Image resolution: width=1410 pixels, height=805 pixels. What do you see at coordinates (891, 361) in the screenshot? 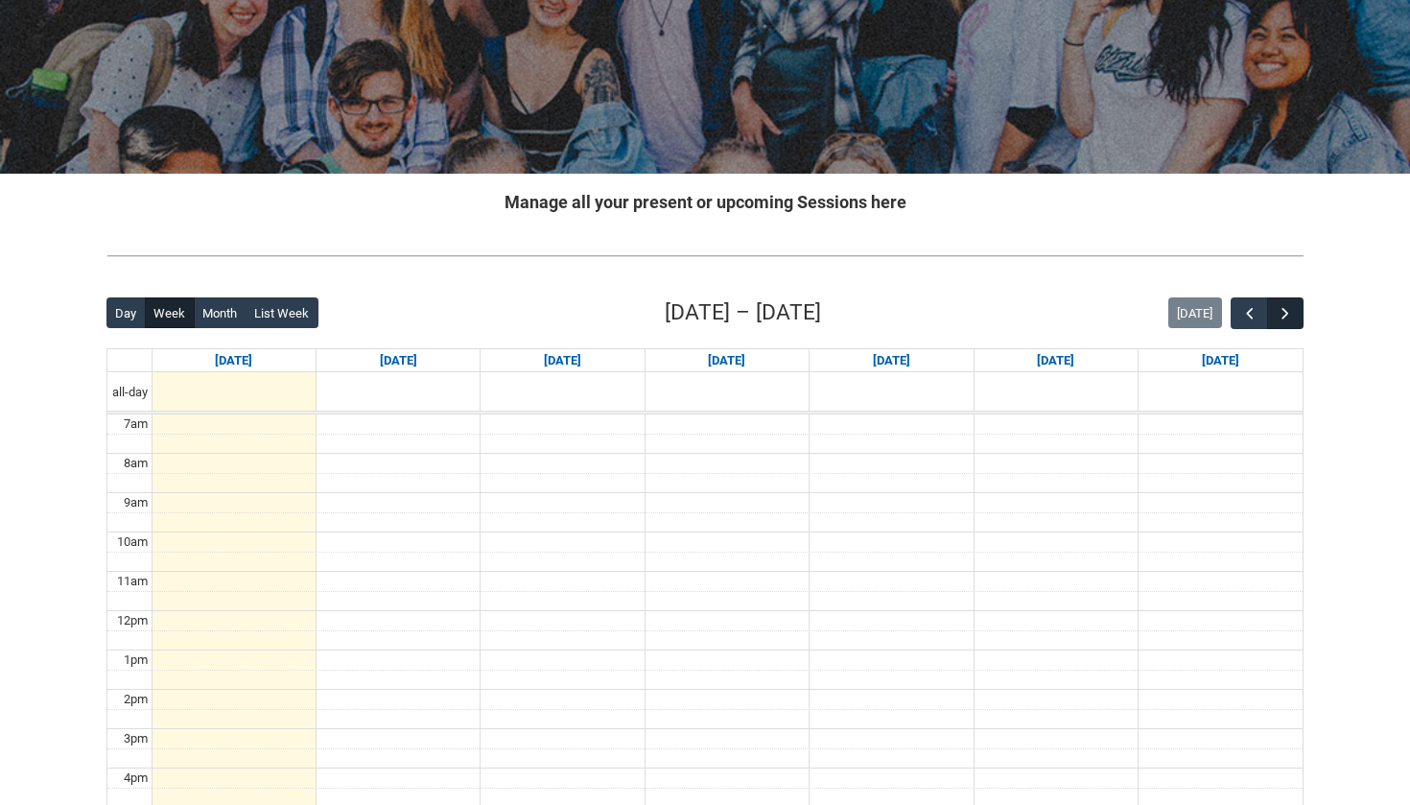
I see `a: Go to September 11, 2025` at bounding box center [891, 361].